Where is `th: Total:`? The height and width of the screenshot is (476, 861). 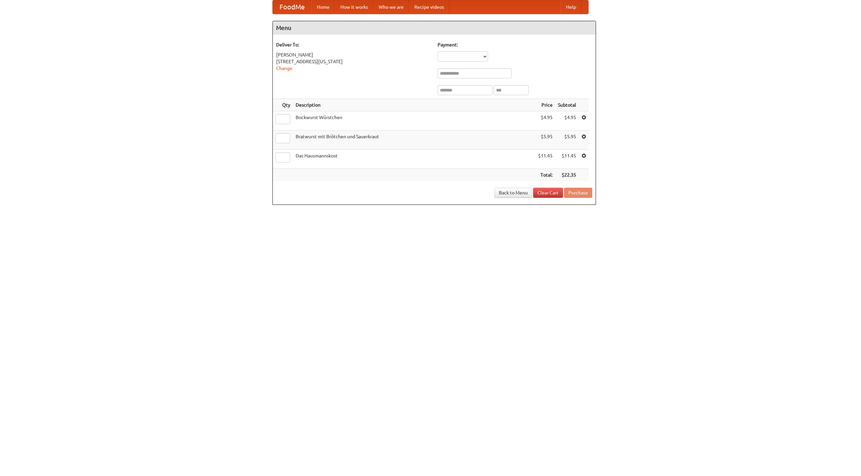 th: Total: is located at coordinates (545, 175).